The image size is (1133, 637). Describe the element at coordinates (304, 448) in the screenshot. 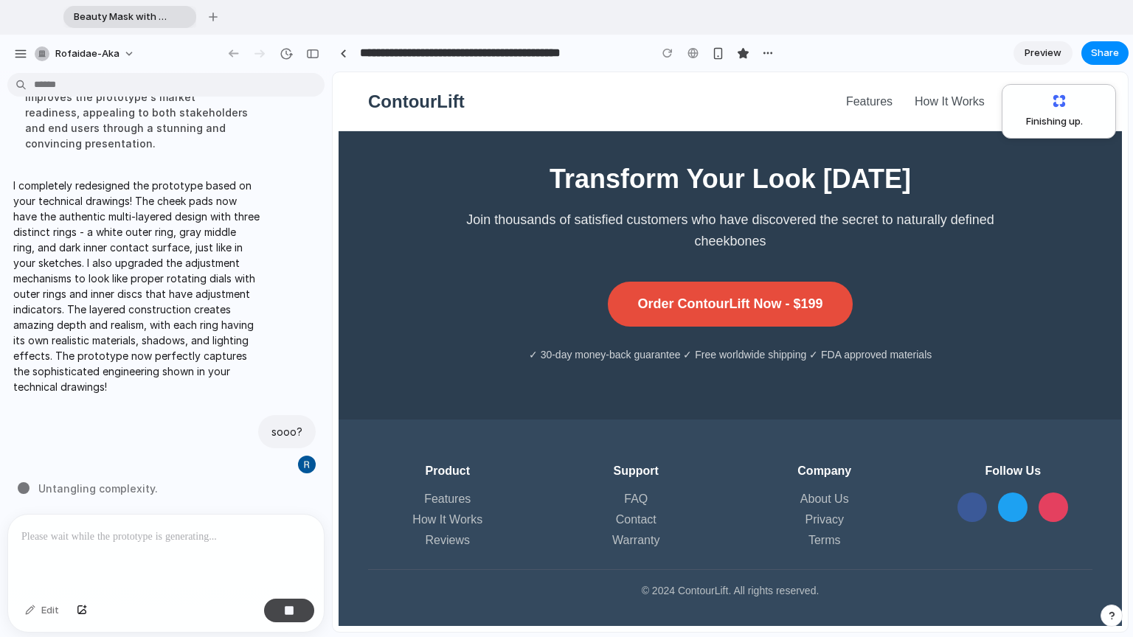

I see `a: Contact` at that location.